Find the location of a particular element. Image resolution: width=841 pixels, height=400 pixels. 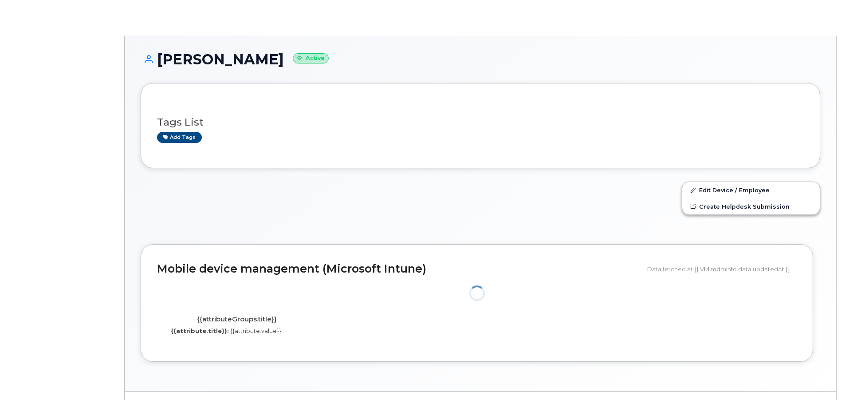

label: {{attribute.title}}: is located at coordinates (200, 331).